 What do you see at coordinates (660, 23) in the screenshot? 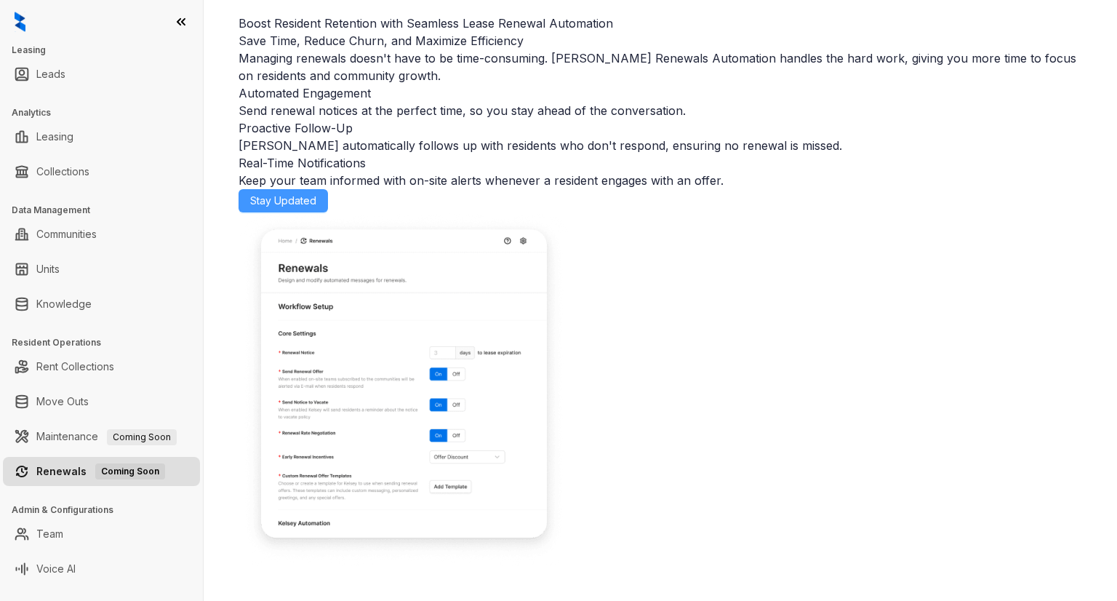
I see `h2: Boost Resident Retention with Seamless Lease Renewal Automation` at bounding box center [660, 23].